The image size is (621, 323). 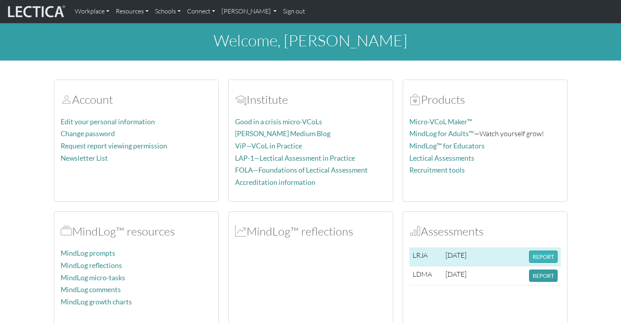 I want to click on a: MindLog comments, so click(x=91, y=289).